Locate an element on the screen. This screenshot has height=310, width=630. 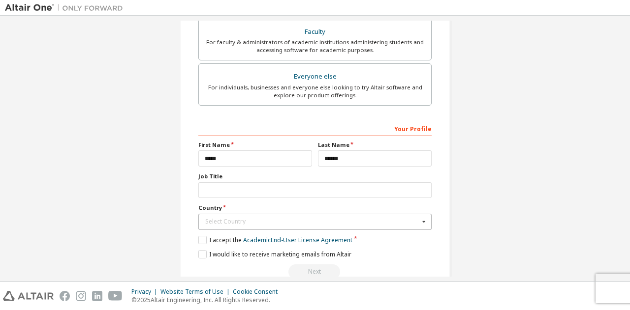
label: I accept the is located at coordinates (275, 240).